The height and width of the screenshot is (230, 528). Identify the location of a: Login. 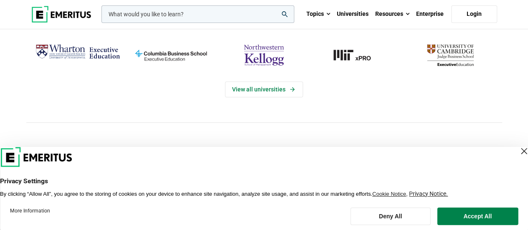
(474, 14).